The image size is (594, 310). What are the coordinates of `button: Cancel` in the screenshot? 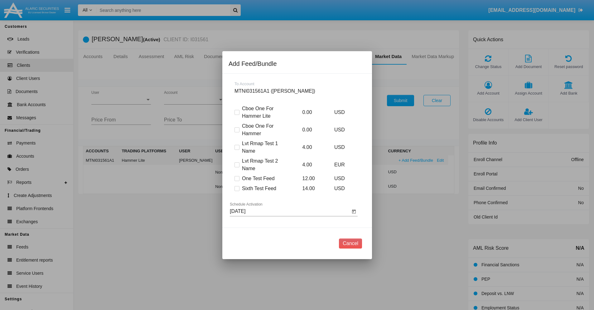 It's located at (351, 243).